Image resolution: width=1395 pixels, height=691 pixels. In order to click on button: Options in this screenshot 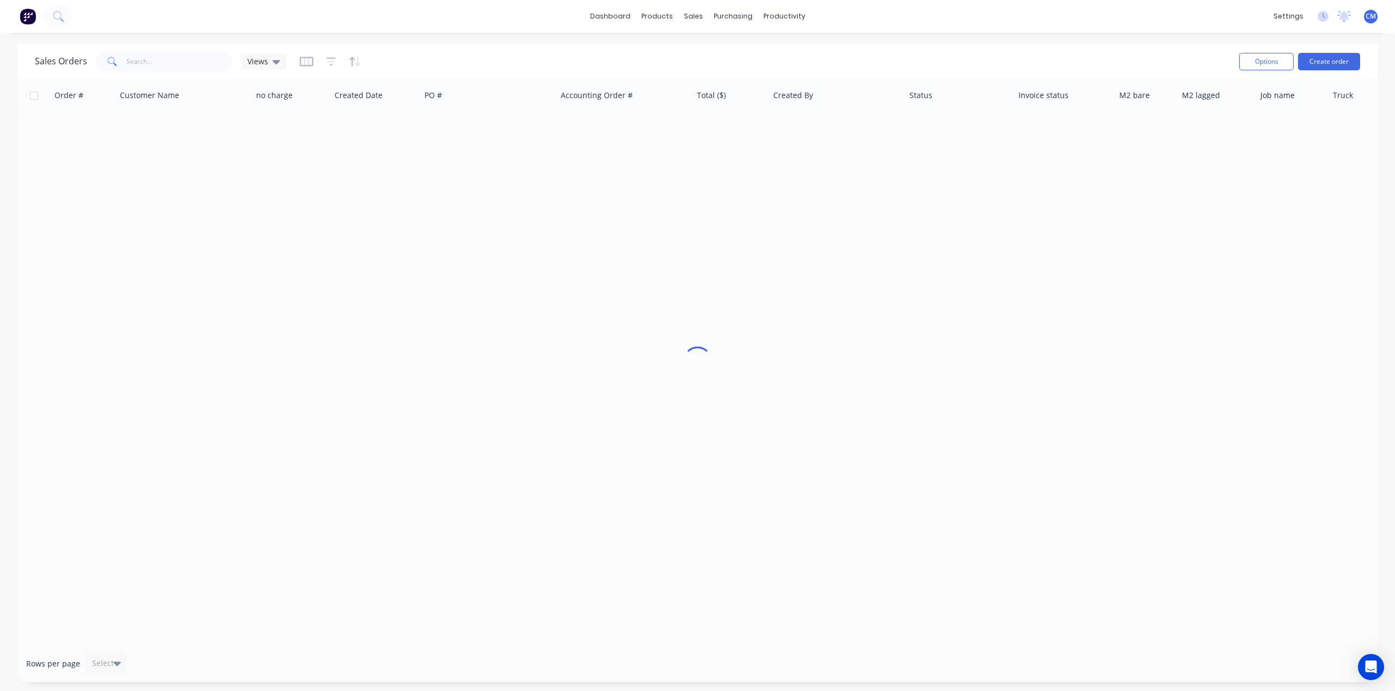, I will do `click(1267, 62)`.